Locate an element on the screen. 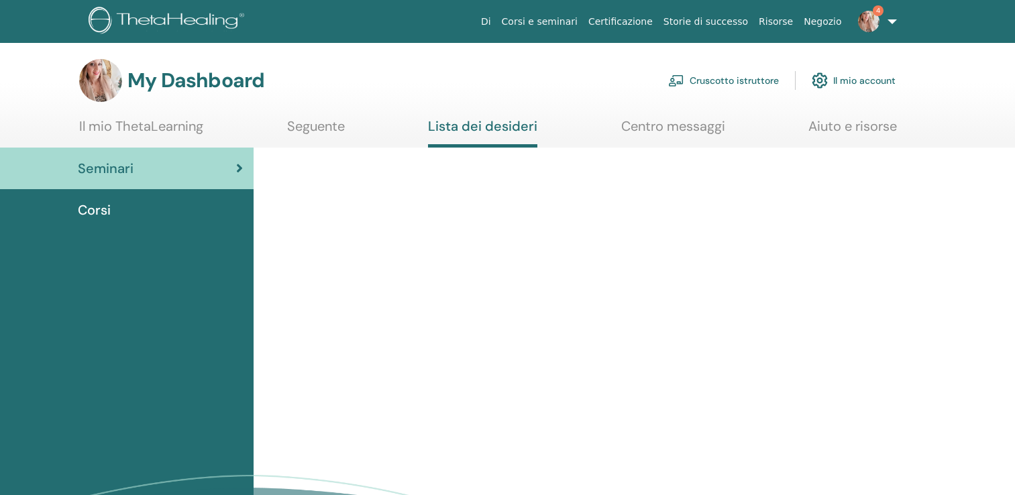  a: Negozio is located at coordinates (822, 21).